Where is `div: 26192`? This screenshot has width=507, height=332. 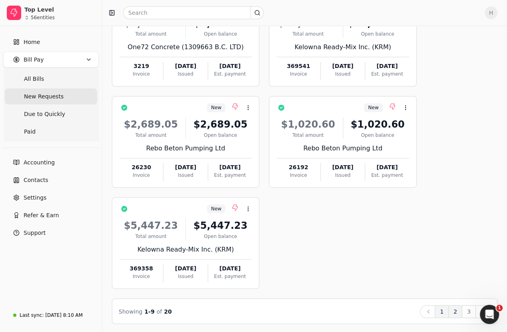 div: 26192 is located at coordinates (298, 167).